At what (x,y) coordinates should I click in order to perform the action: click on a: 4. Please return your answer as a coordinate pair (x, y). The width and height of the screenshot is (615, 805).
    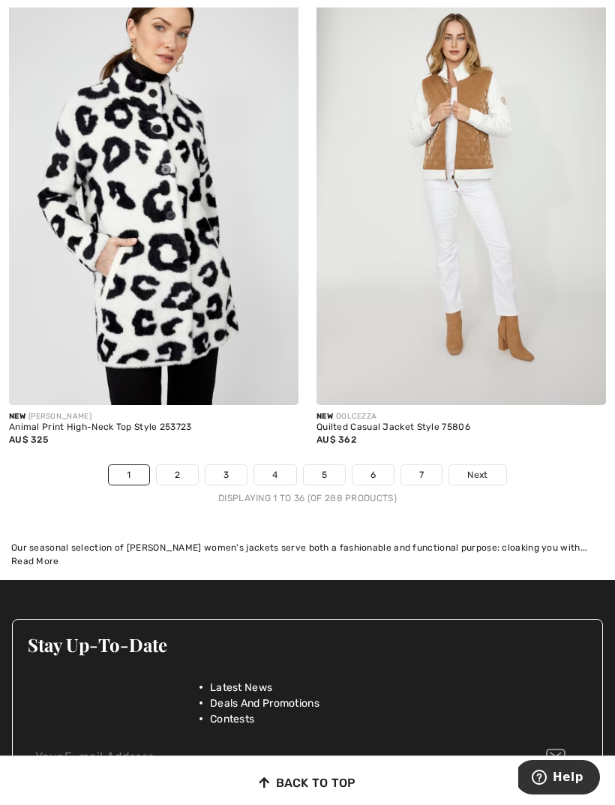
    Looking at the image, I should click on (274, 475).